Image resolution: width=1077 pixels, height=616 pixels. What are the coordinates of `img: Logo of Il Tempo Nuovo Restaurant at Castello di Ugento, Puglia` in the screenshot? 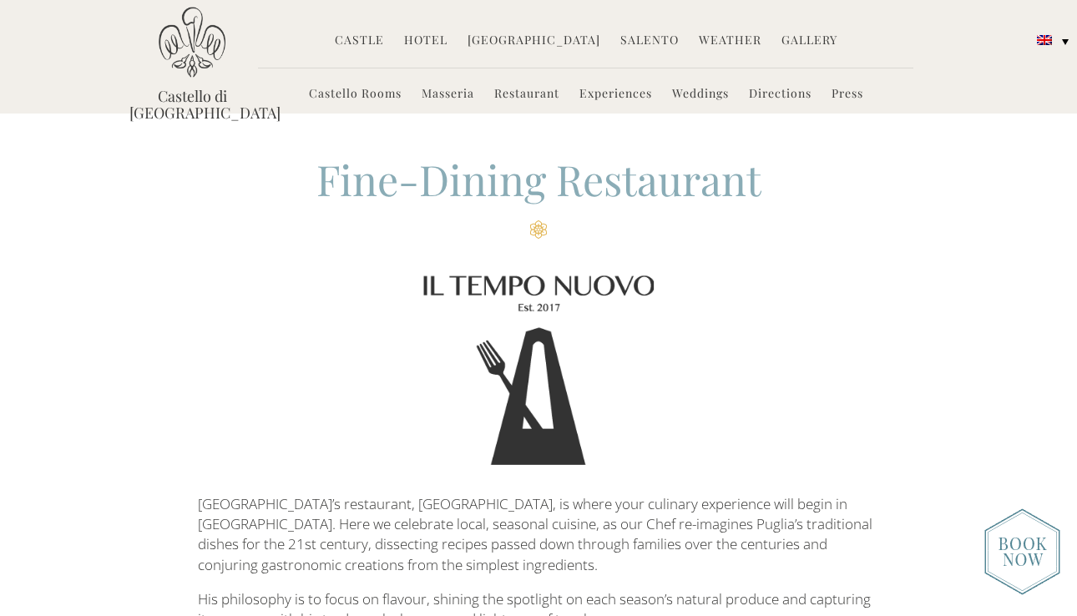 It's located at (539, 371).